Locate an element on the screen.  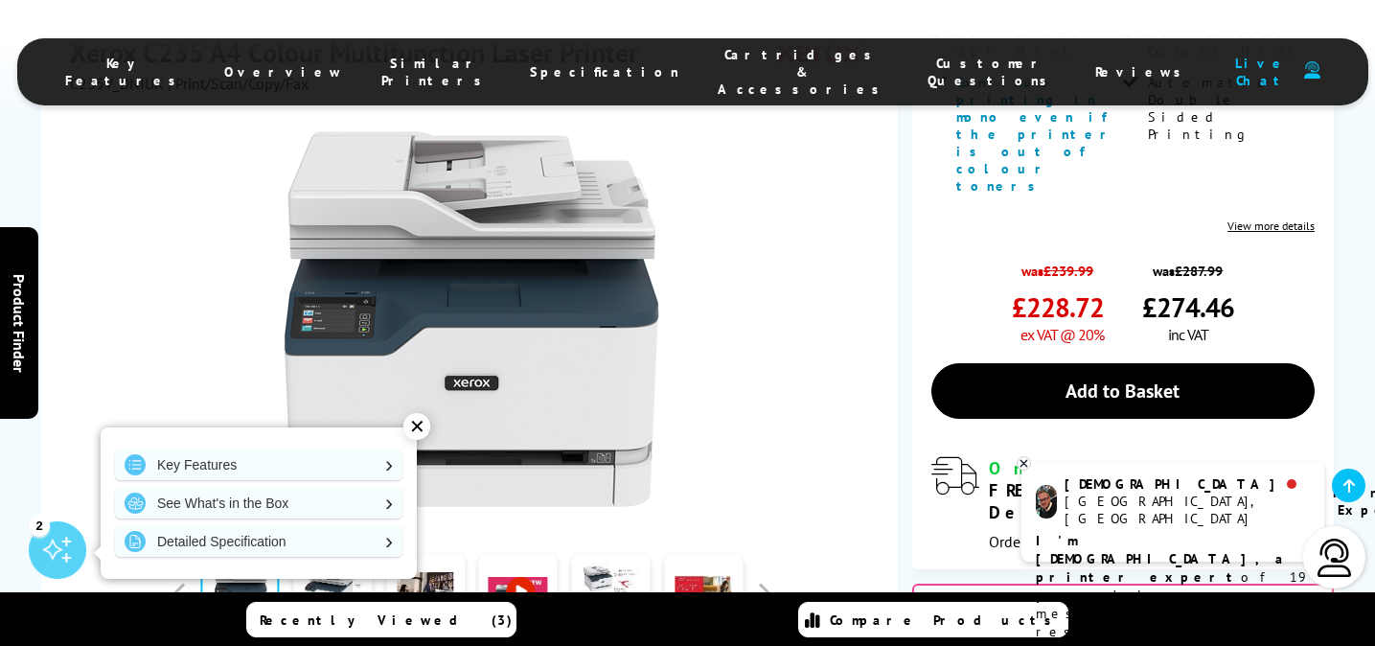
div: for FREE Next Day Delivery is located at coordinates (1152, 490).